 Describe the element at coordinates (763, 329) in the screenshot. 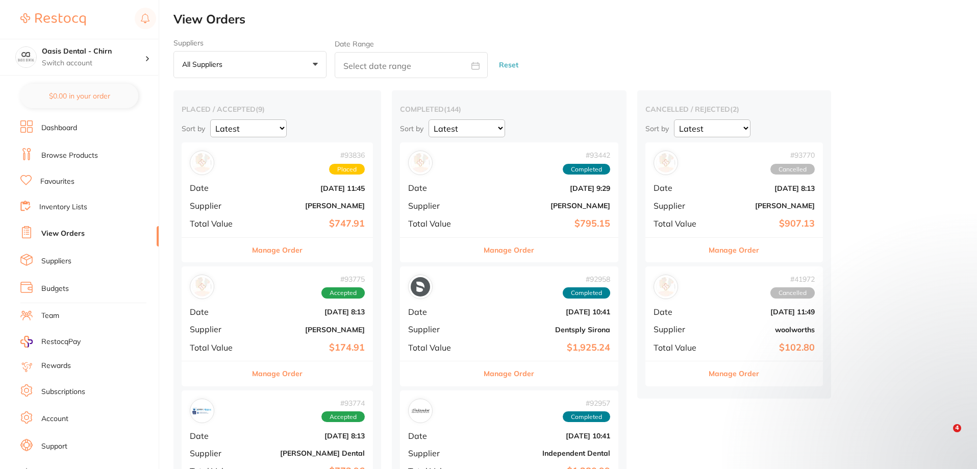

I see `b: woolworths` at that location.